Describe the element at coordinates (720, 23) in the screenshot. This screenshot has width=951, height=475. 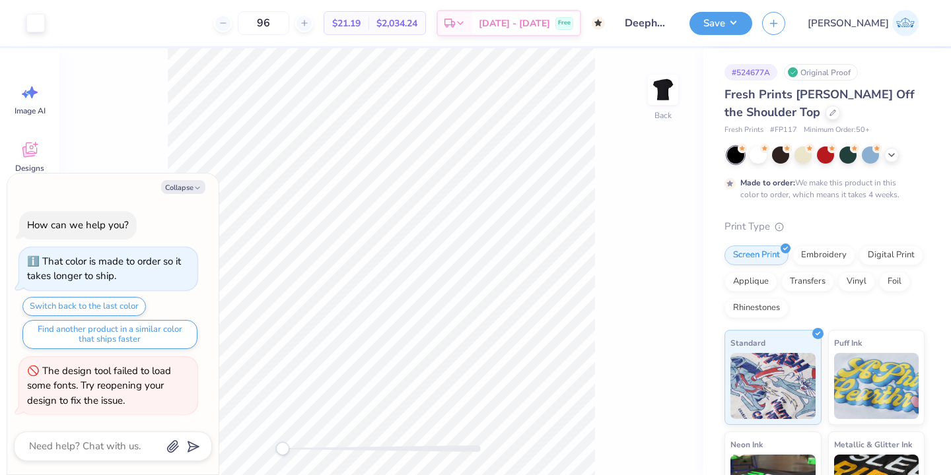
I see `button: Save` at that location.